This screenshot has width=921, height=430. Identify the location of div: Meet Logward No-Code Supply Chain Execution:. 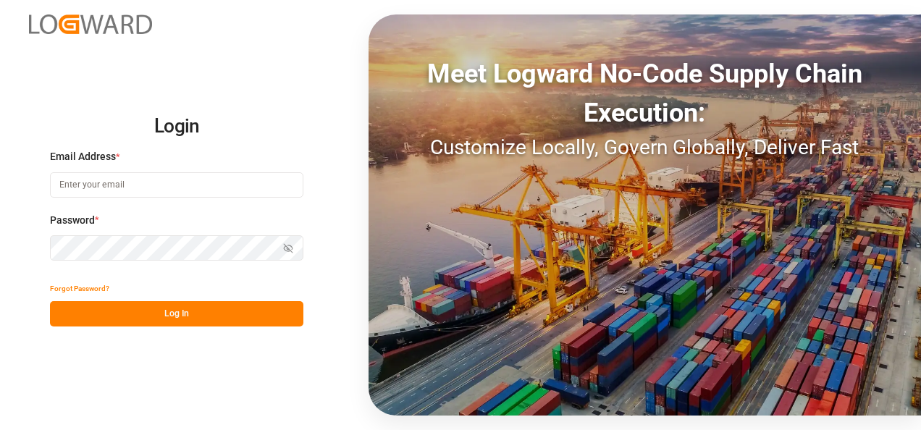
(644, 93).